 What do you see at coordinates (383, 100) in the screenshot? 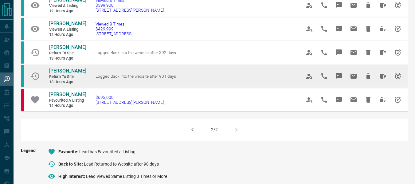
I see `span: Hide All from Alyssa Romano` at bounding box center [383, 100].